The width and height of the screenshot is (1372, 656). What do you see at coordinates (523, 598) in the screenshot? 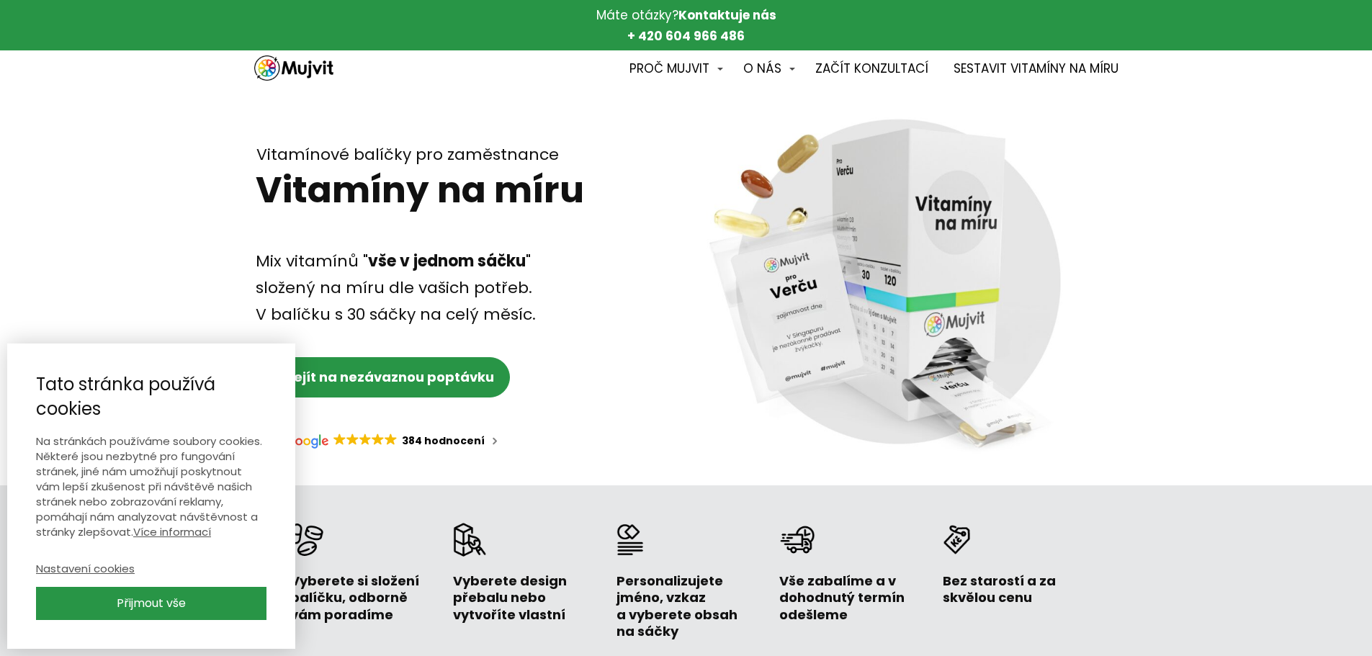
I see `h3: Vyberete design přebalu nebo vytvoříte vlastní` at bounding box center [523, 598].